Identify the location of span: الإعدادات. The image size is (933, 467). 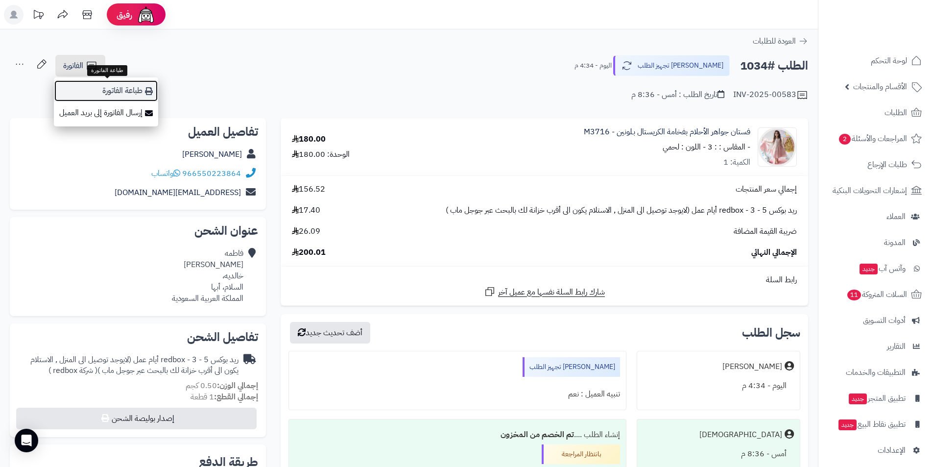
(892, 450).